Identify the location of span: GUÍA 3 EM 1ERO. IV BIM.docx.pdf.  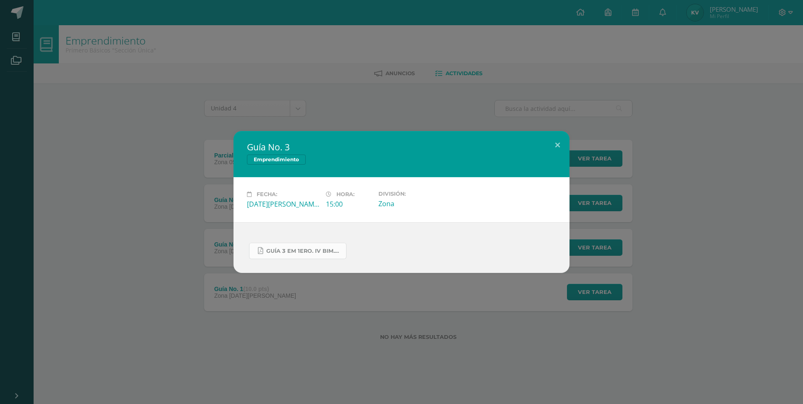
(304, 251).